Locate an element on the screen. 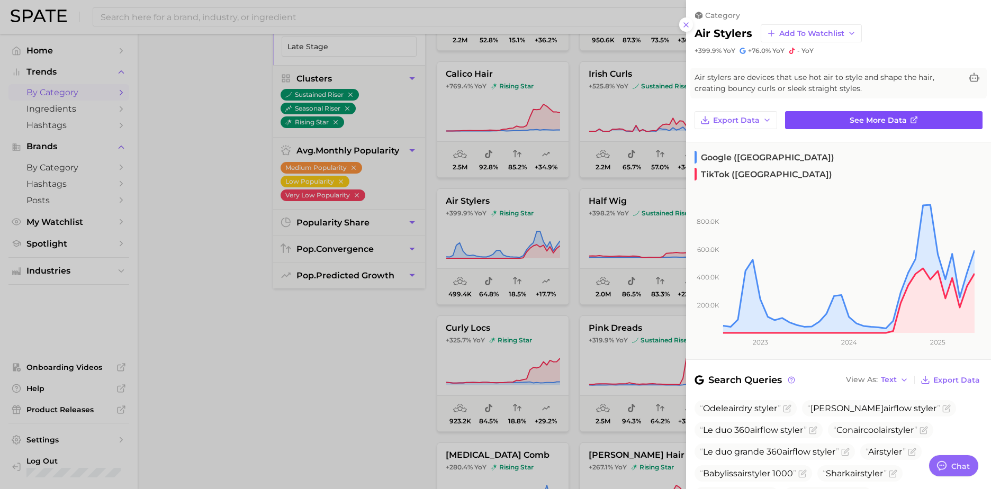  span: Search Queries is located at coordinates (745, 380).